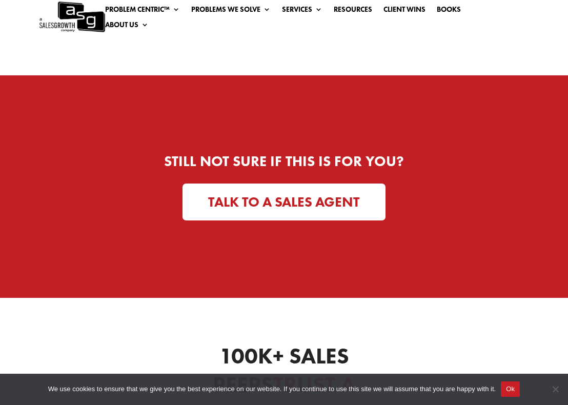 This screenshot has height=405, width=568. Describe the element at coordinates (272, 389) in the screenshot. I see `span: We use cookies to ensure that we give you the best experience on our website. If you continue to ...` at that location.